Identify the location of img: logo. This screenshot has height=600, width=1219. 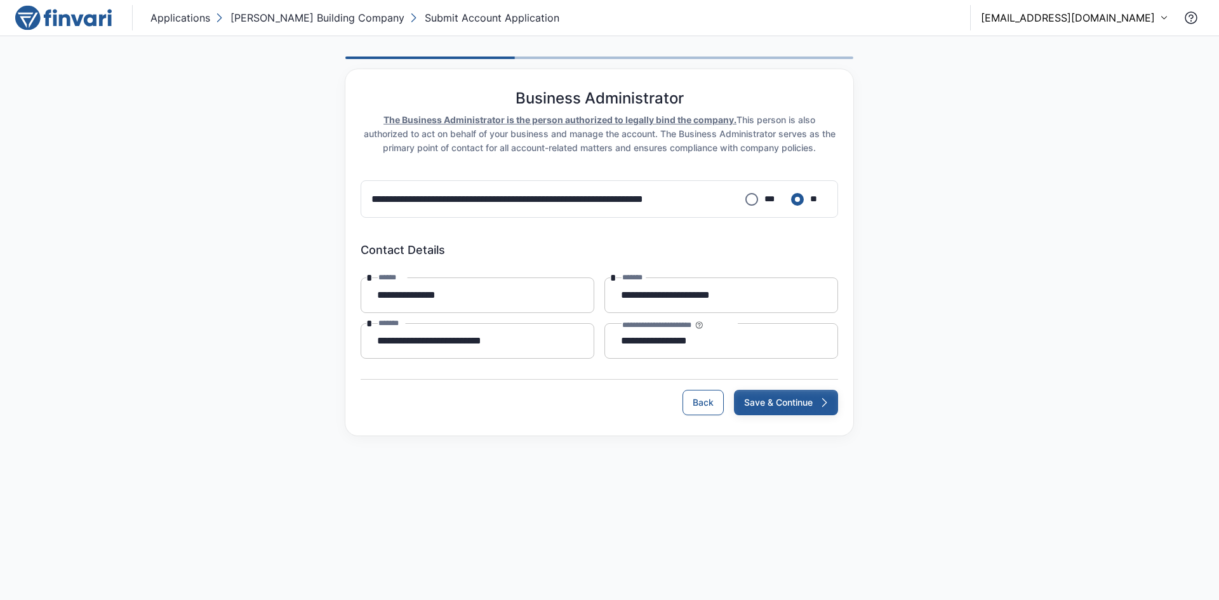
(63, 18).